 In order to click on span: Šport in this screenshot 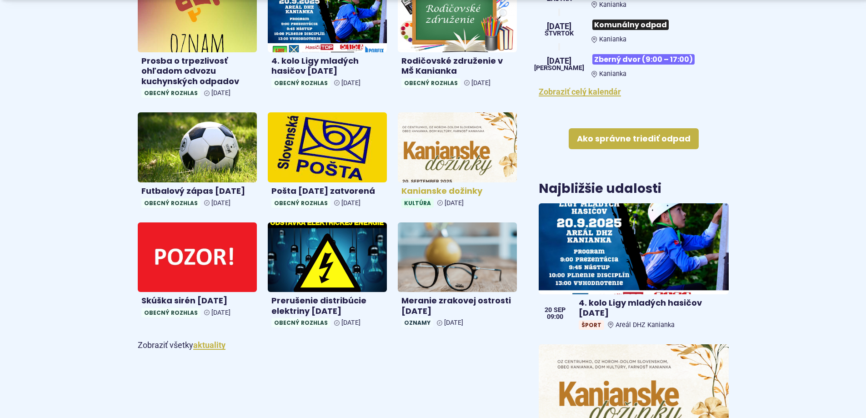, I will do `click(591, 325)`.